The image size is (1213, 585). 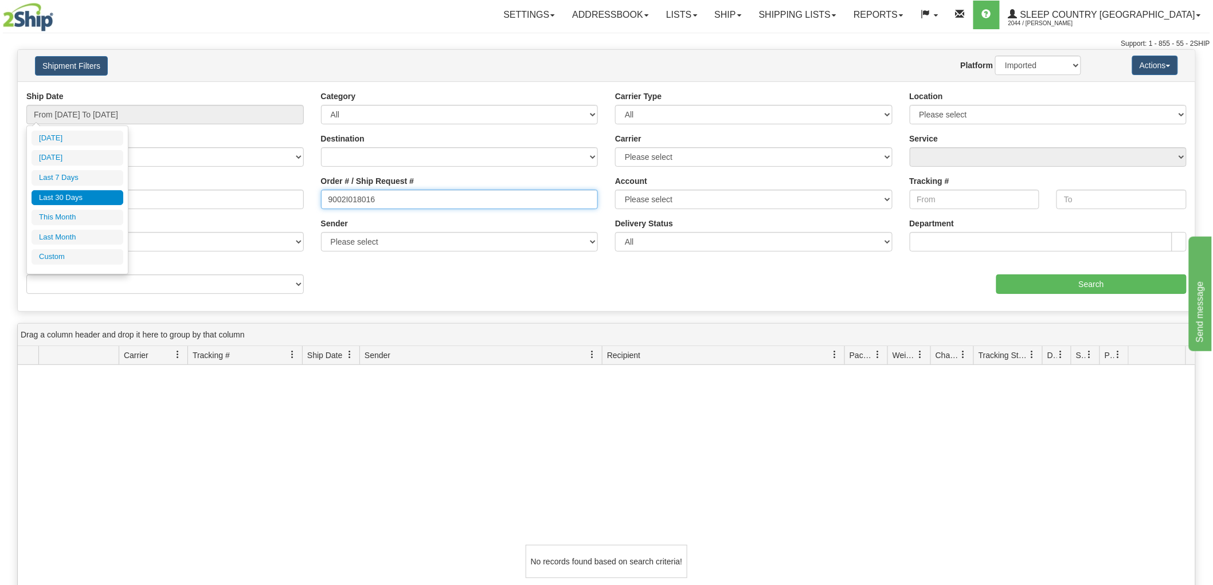 I want to click on label: Delivery Status, so click(x=644, y=224).